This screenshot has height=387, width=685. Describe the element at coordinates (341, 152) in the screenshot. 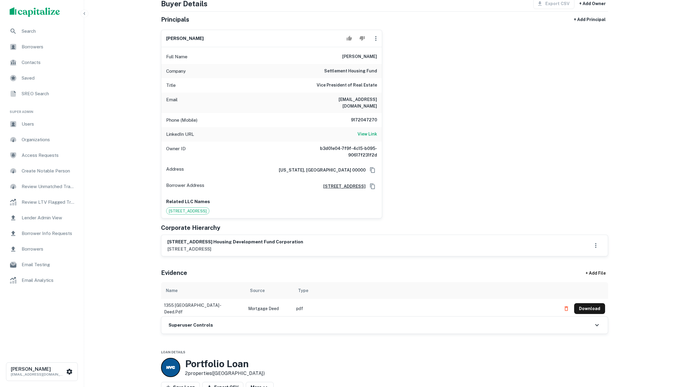

I see `h6: b3d01e04-7f9f-4c15-b095-90617f231f2d` at that location.